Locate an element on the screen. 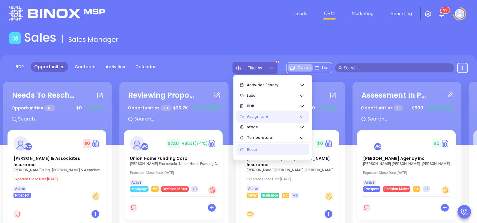  span: +3 is located at coordinates (195, 189).